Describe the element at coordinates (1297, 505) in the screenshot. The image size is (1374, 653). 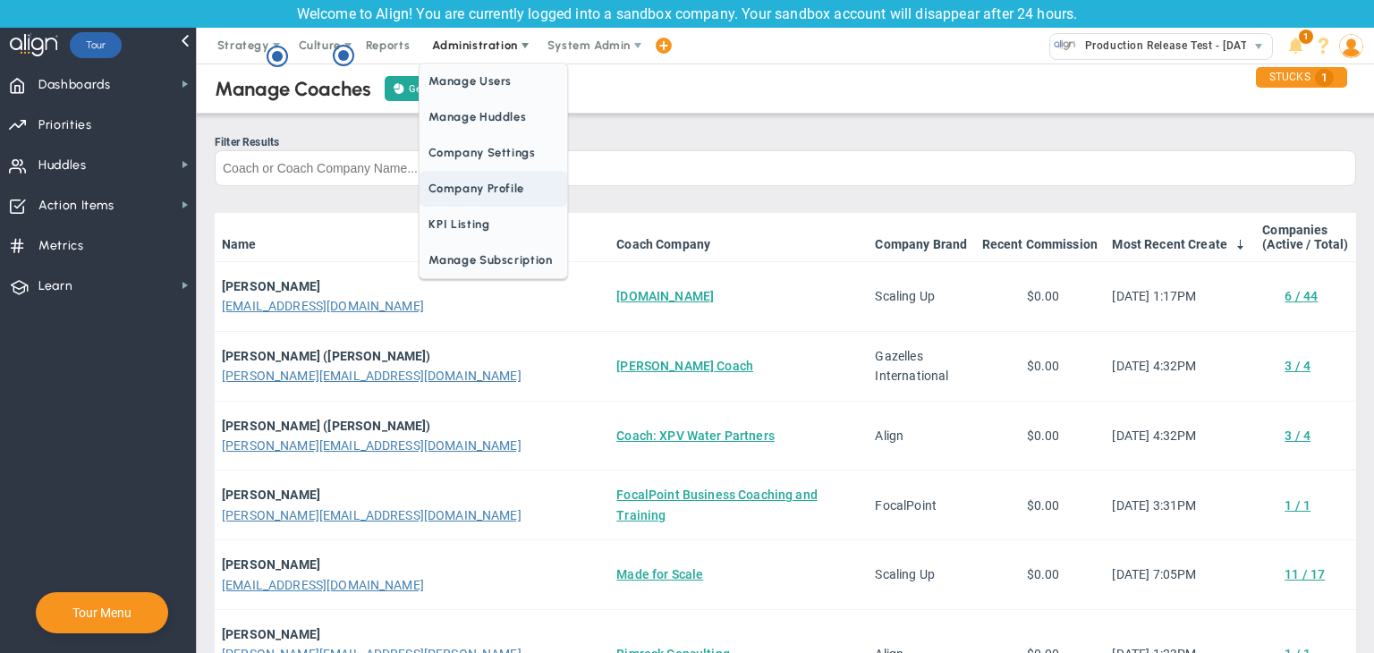
I see `a: 1 / 1` at that location.